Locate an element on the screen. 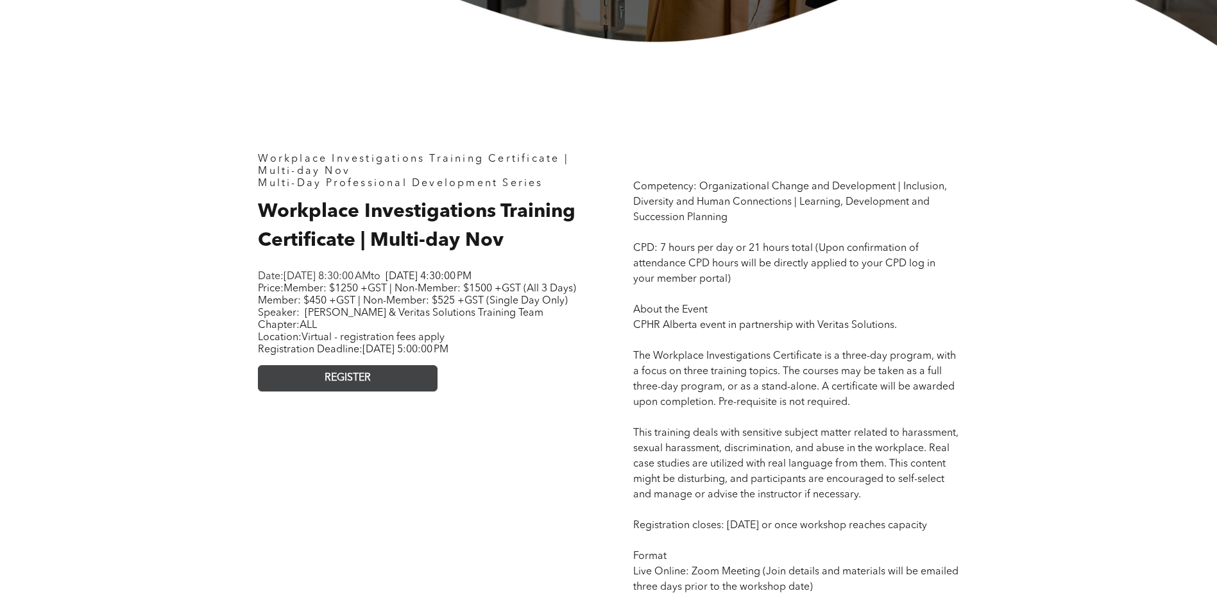 The height and width of the screenshot is (593, 1217). span: ALL is located at coordinates (308, 325).